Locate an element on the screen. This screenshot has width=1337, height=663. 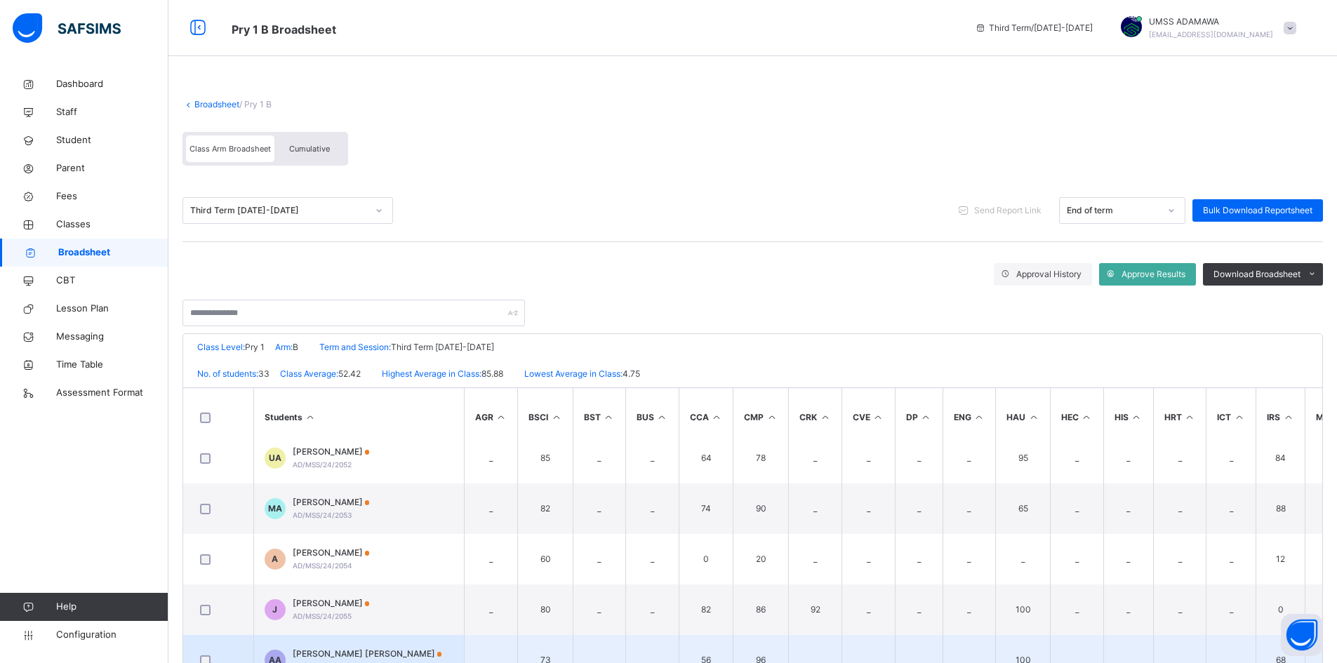
span: AD/MSS/24/2054 is located at coordinates (322, 566).